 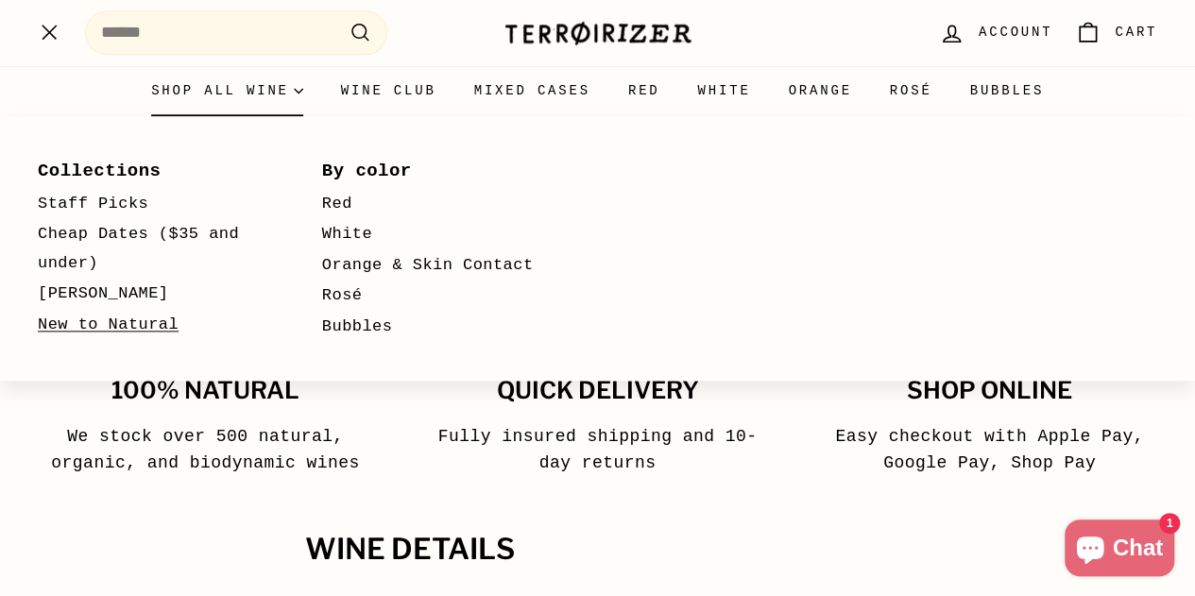 I want to click on a: Staff Picks, so click(x=152, y=204).